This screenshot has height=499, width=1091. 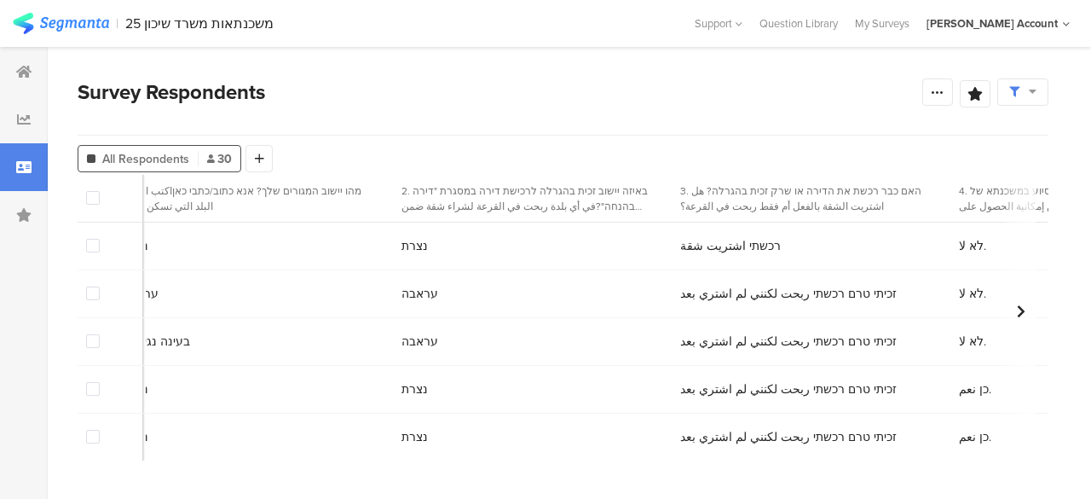 What do you see at coordinates (804, 199) in the screenshot?
I see `section: 3. האם כבר רכשת את הדירה או שרק זכית בהגרלה? هل اشتريت الشقة بالفعل أم فقط ربحت في القرعة؟` at bounding box center [804, 199].